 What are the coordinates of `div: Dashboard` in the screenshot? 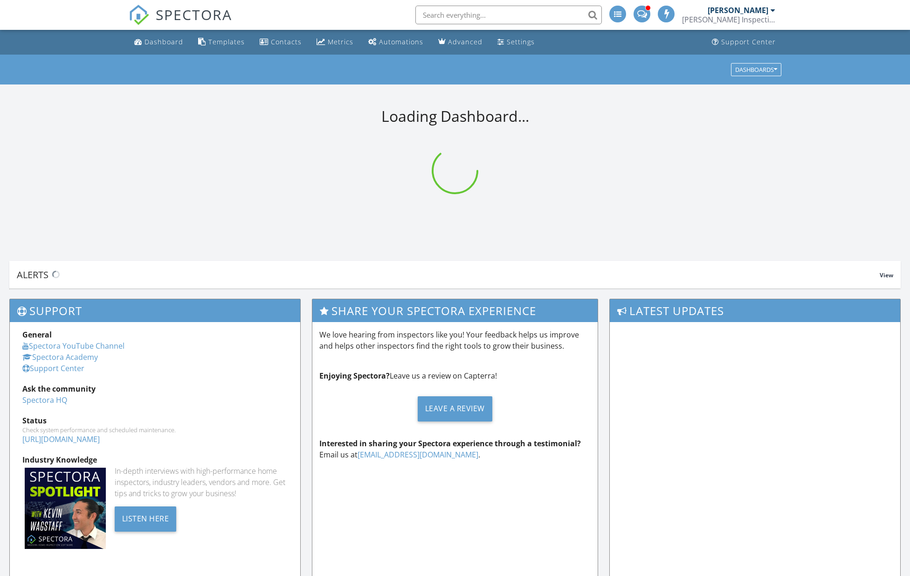 It's located at (164, 42).